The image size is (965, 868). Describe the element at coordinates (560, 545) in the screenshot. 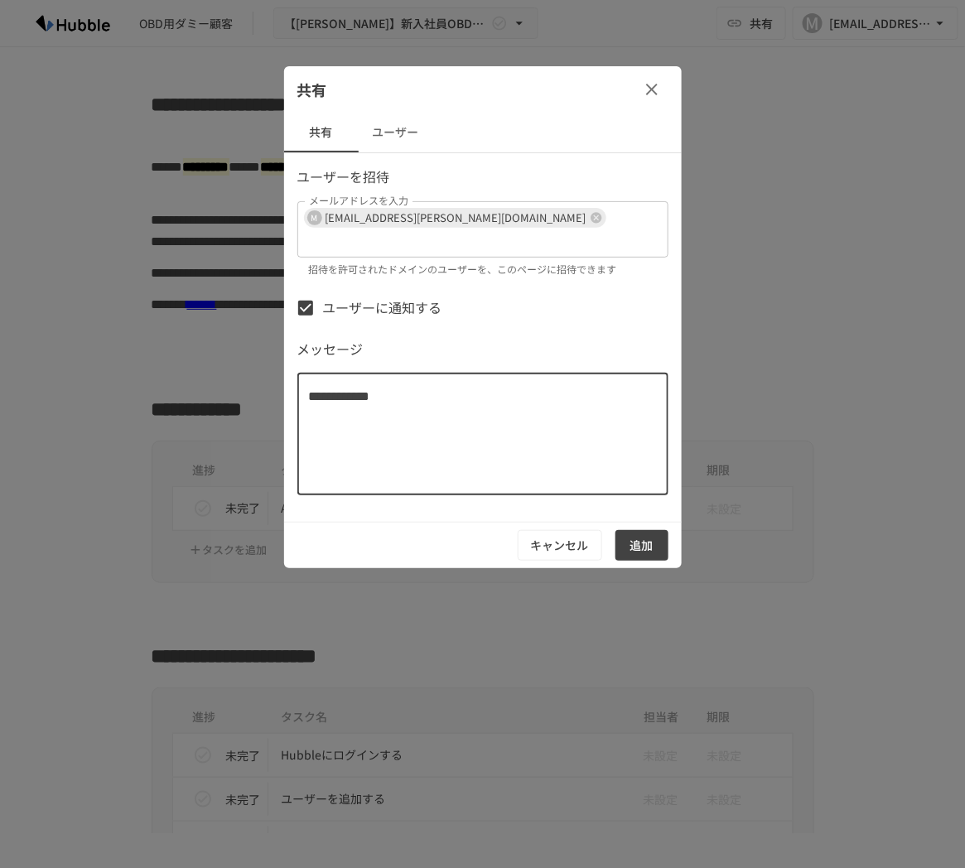

I see `button: キャンセル` at that location.